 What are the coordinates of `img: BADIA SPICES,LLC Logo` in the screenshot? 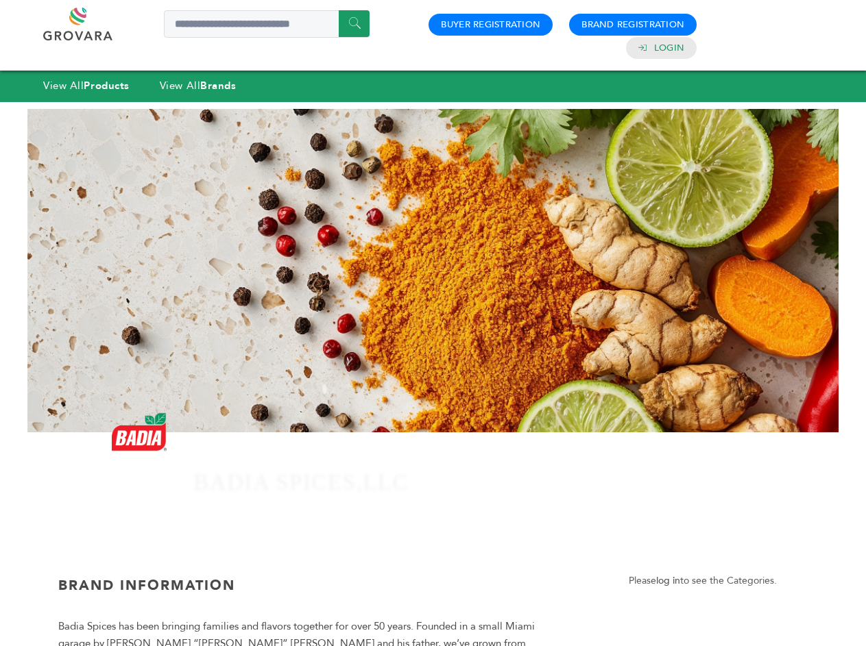 It's located at (139, 433).